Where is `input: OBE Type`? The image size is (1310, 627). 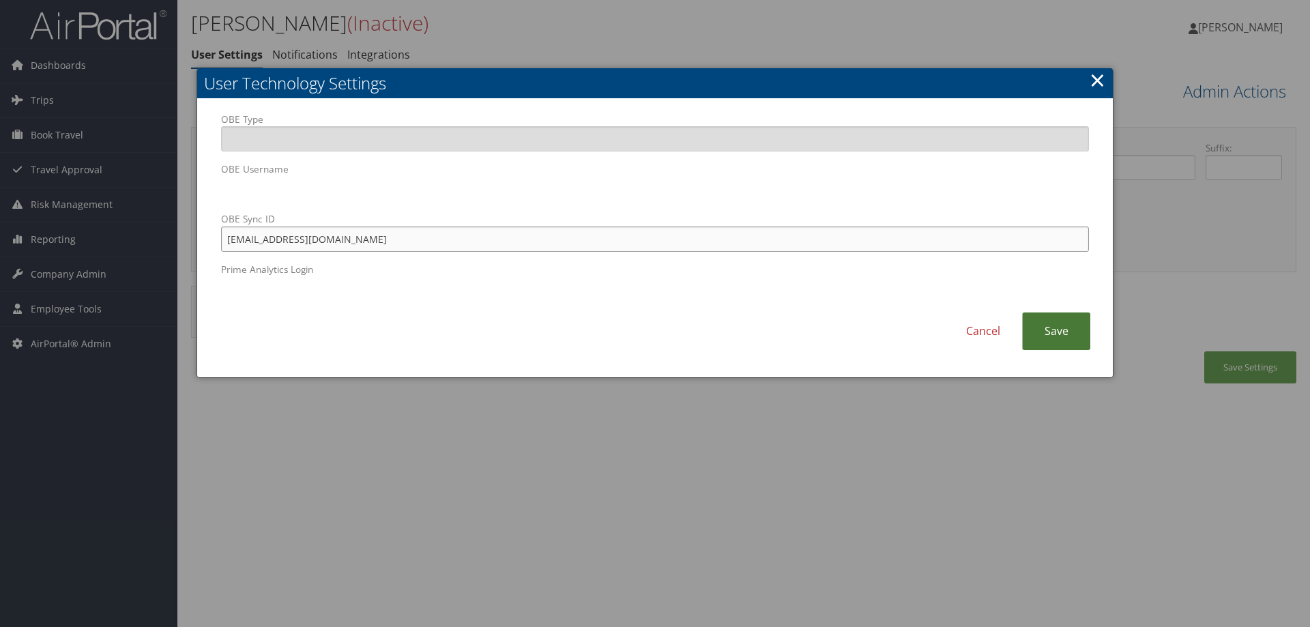
input: OBE Type is located at coordinates (655, 139).